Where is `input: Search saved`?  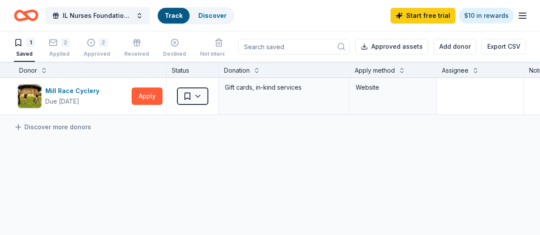 input: Search saved is located at coordinates (294, 47).